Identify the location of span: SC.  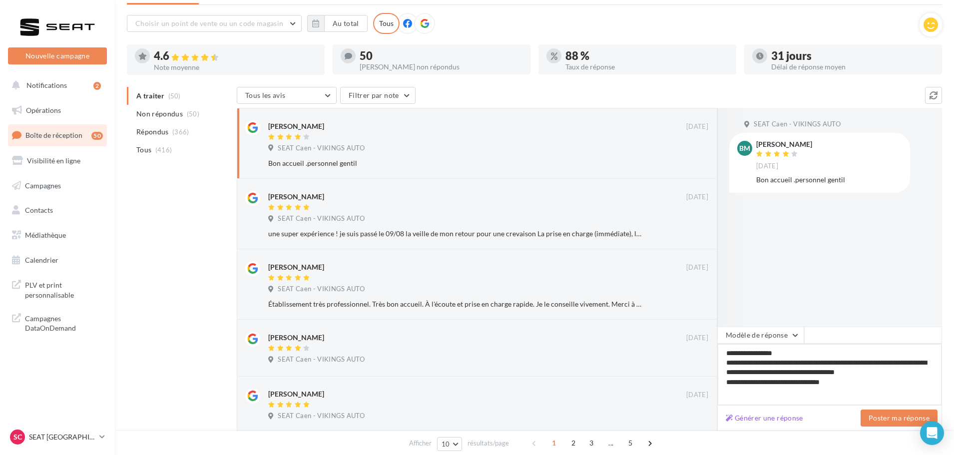
(17, 437).